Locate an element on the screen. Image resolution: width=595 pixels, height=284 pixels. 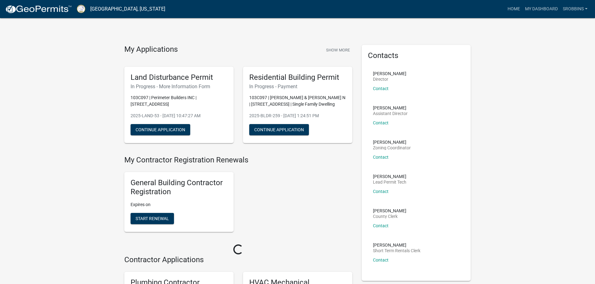
h5: Land Disturbance Permit is located at coordinates (179, 77).